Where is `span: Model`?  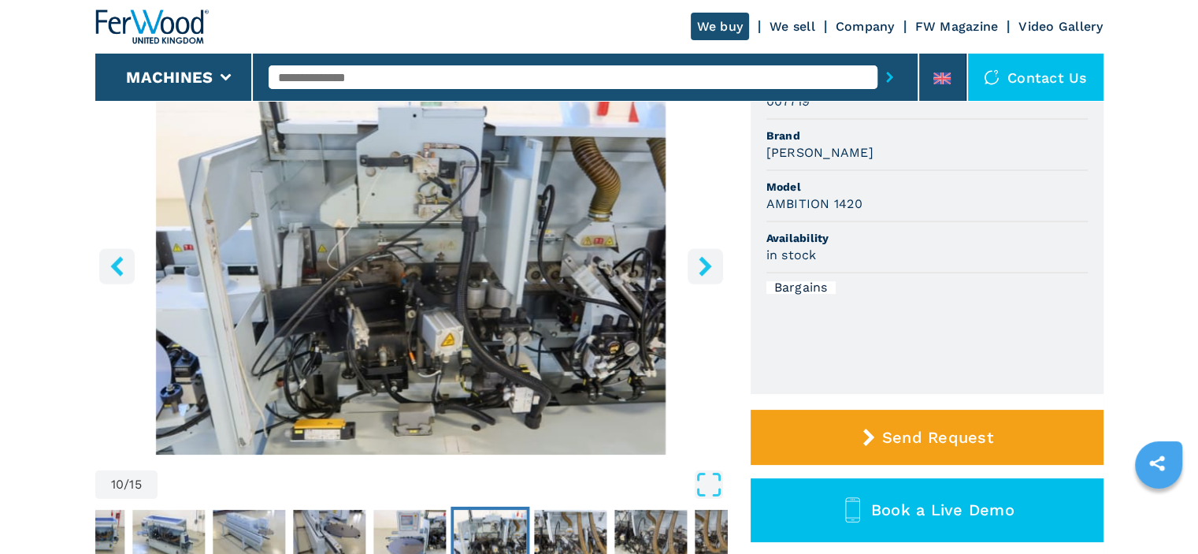
span: Model is located at coordinates (927, 187).